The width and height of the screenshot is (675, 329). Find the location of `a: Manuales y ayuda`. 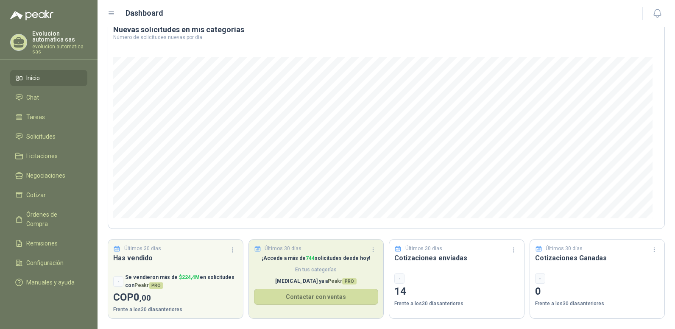

a: Manuales y ayuda is located at coordinates (49, 282).